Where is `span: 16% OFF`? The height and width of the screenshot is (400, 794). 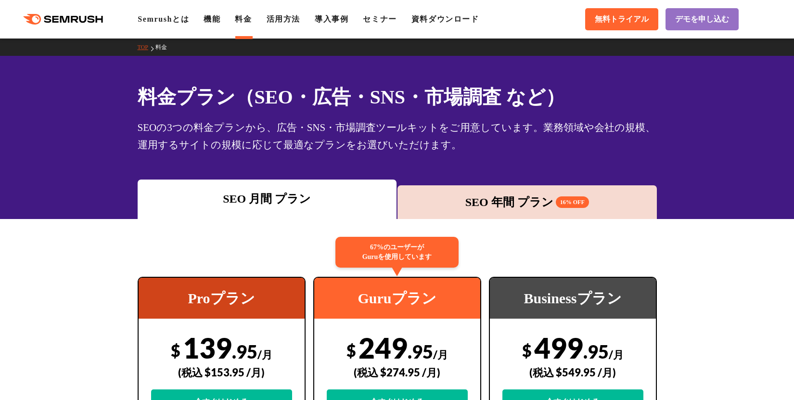
span: 16% OFF is located at coordinates (572, 202).